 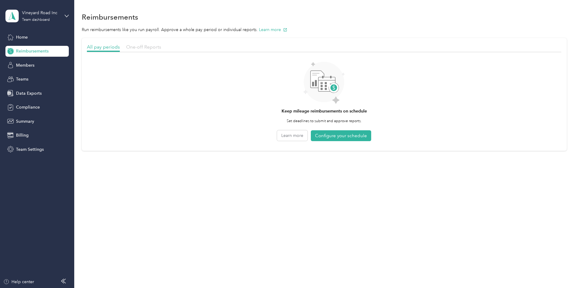 What do you see at coordinates (28, 107) in the screenshot?
I see `span: Compliance` at bounding box center [28, 107].